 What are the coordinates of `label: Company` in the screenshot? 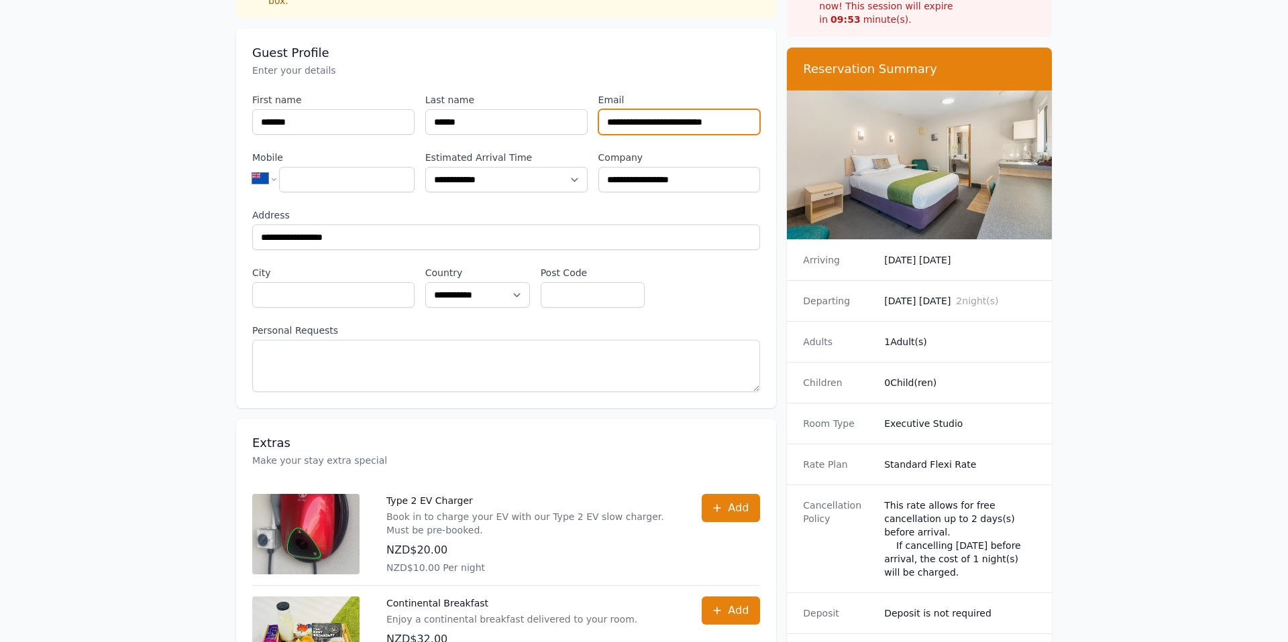 It's located at (679, 158).